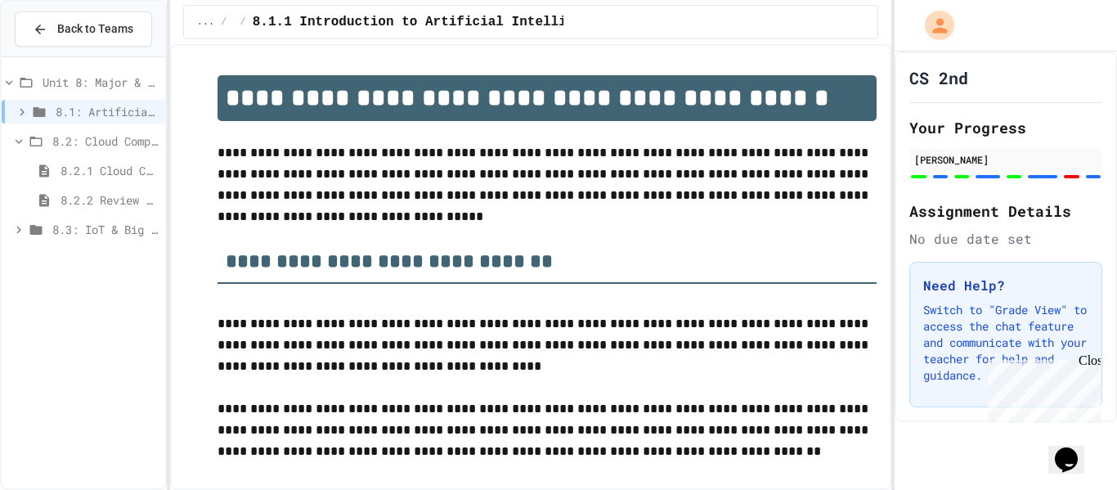 This screenshot has width=1117, height=490. What do you see at coordinates (106, 229) in the screenshot?
I see `span: 8.3: IoT & Big Data` at bounding box center [106, 229].